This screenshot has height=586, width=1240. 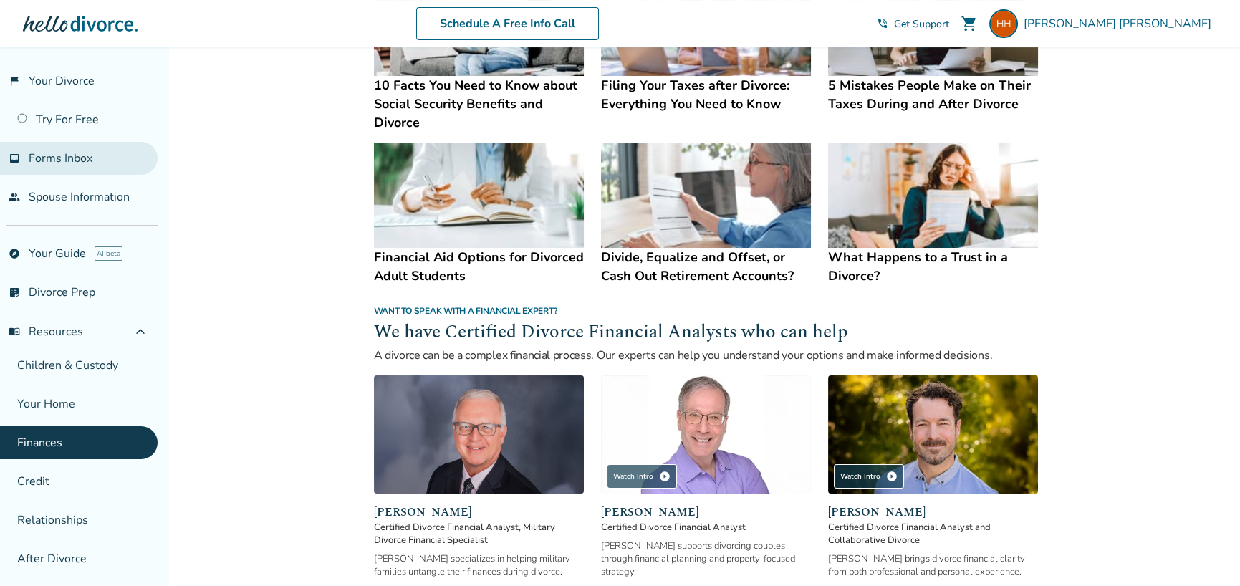 What do you see at coordinates (14, 197) in the screenshot?
I see `span: people` at bounding box center [14, 197].